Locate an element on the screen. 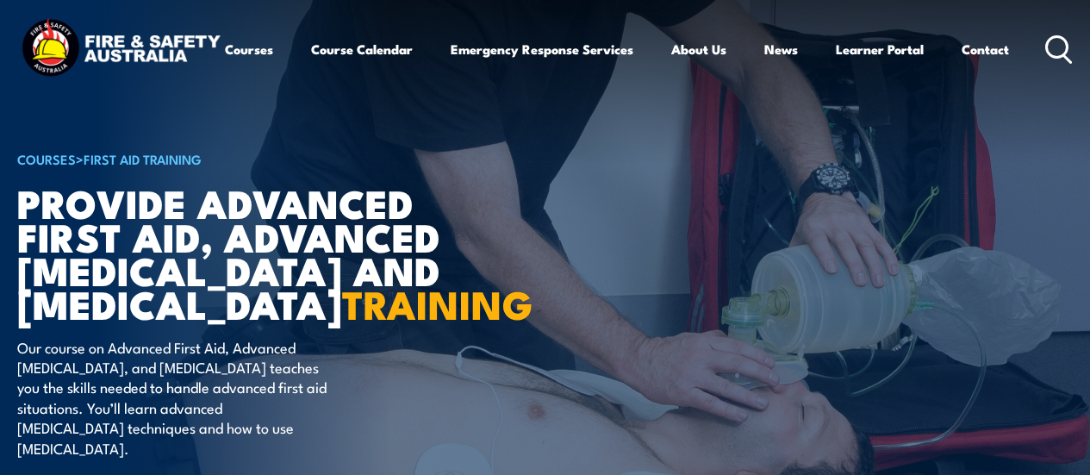 This screenshot has height=475, width=1090. a: Learner Portal is located at coordinates (880, 49).